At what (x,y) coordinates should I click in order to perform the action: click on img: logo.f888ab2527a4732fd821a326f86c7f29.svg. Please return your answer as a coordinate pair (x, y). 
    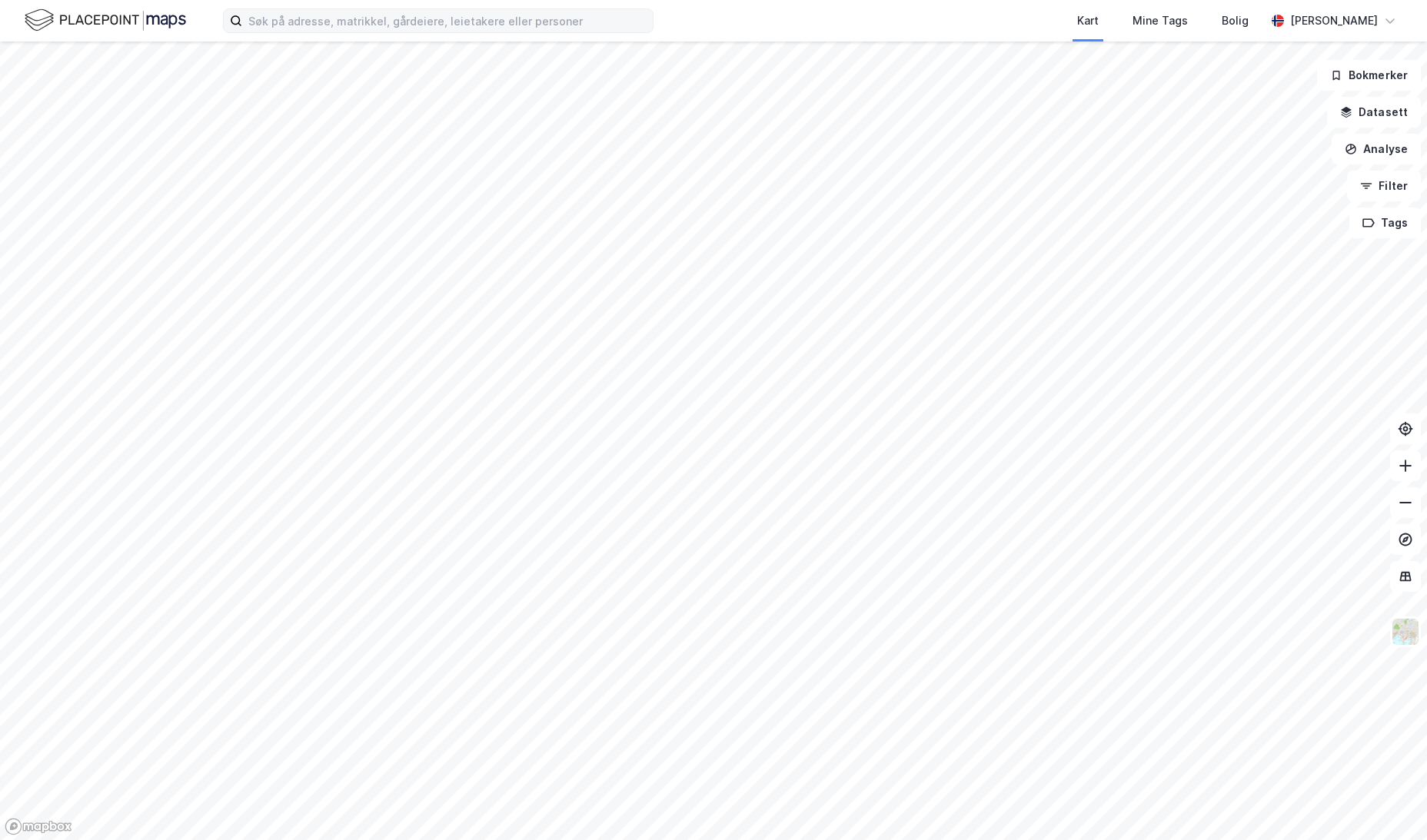
    Looking at the image, I should click on (105, 20).